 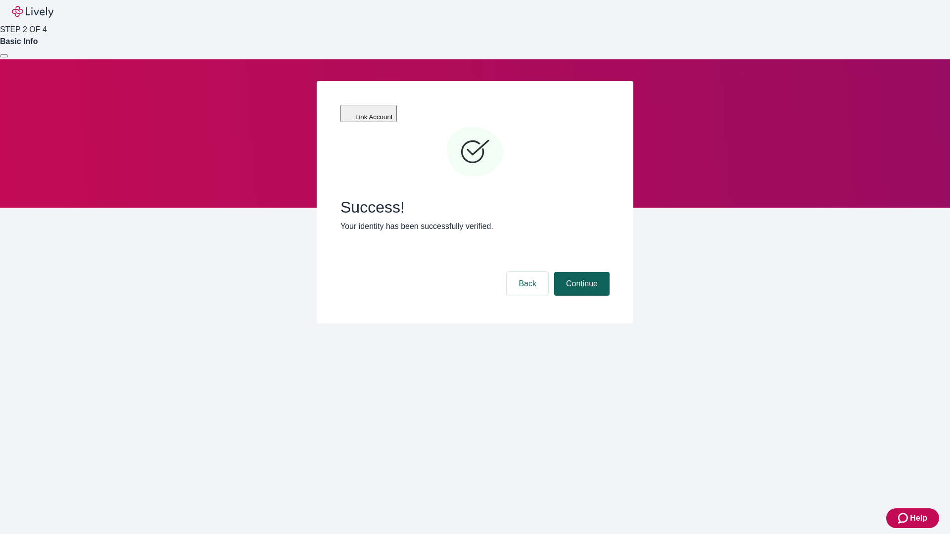 What do you see at coordinates (475, 152) in the screenshot?
I see `svg: Checkmark icon` at bounding box center [475, 152].